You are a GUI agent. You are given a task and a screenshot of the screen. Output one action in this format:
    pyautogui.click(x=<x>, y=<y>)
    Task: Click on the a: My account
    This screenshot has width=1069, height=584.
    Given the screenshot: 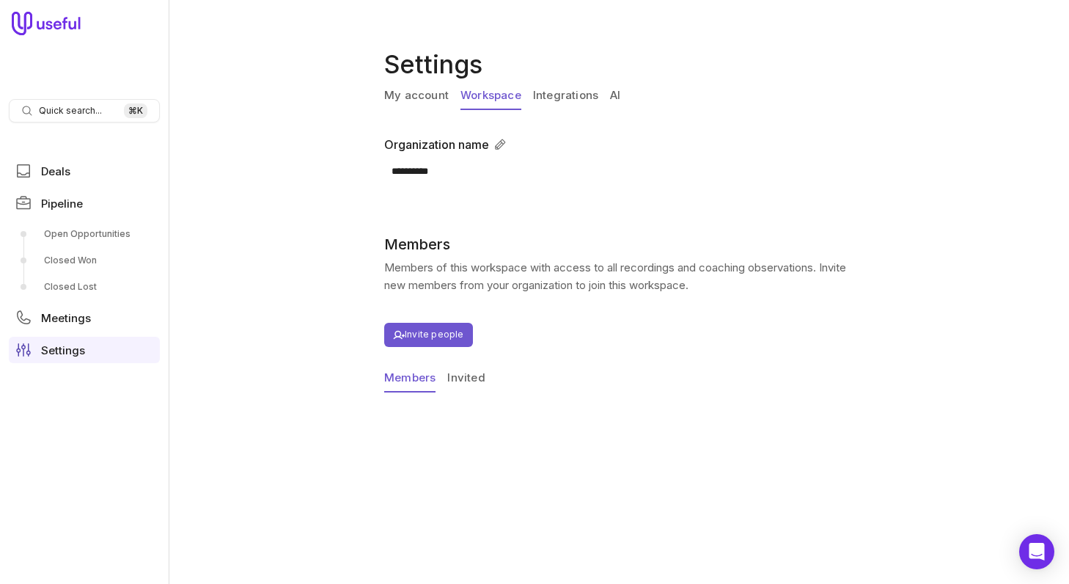 What is the action you would take?
    pyautogui.click(x=417, y=96)
    